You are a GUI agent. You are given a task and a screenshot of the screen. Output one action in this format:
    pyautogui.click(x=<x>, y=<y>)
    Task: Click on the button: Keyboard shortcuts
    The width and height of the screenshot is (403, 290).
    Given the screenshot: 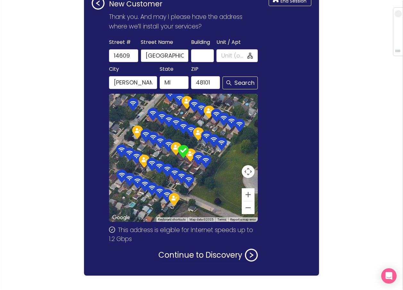 What is the action you would take?
    pyautogui.click(x=172, y=220)
    